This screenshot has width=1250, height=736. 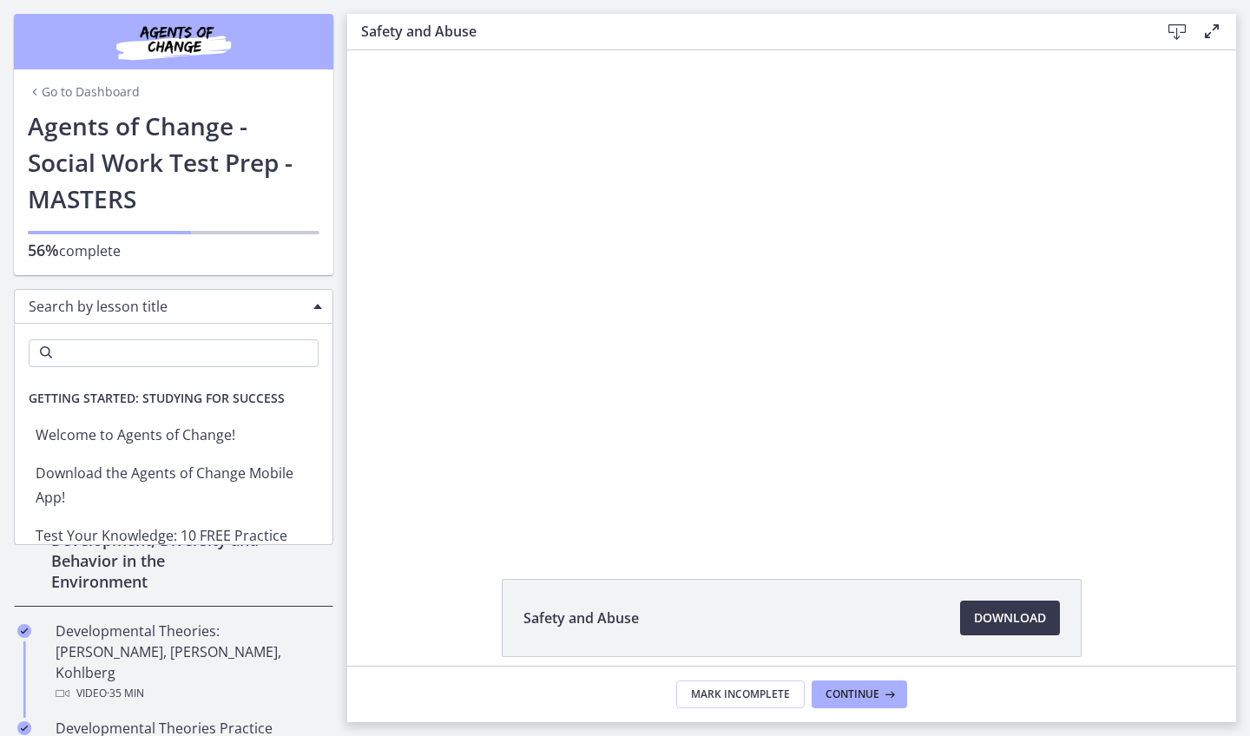 I want to click on span: Continue, so click(x=852, y=694).